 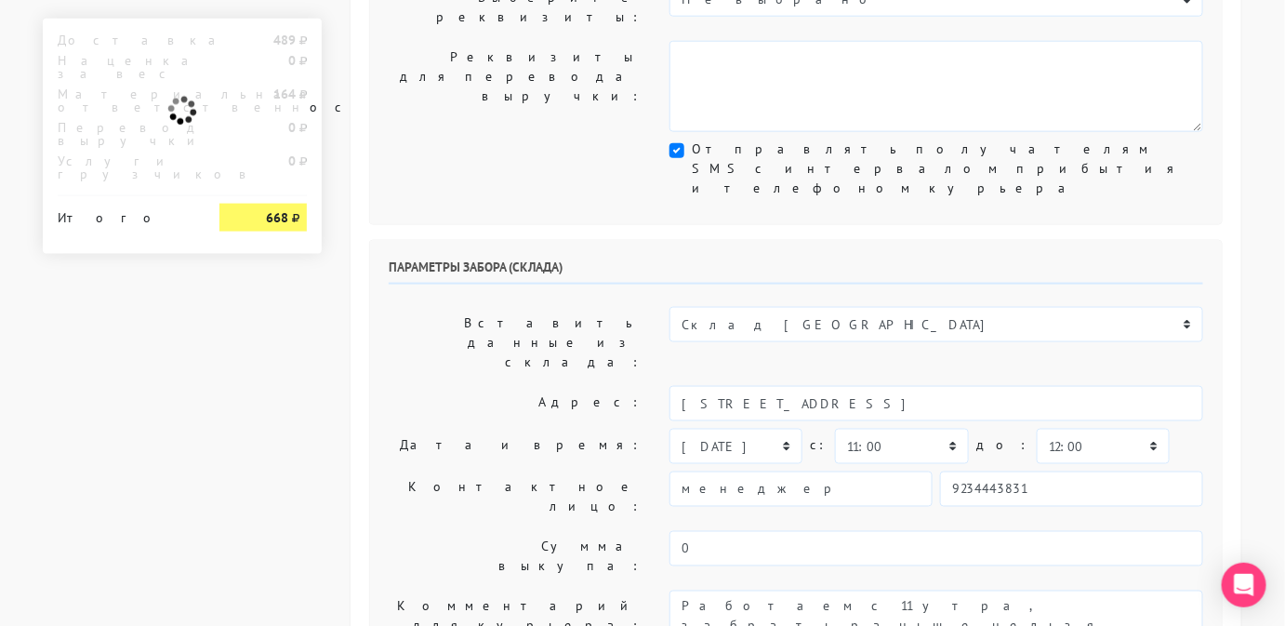 What do you see at coordinates (1245, 585) in the screenshot?
I see `div: Open Intercom Messenger` at bounding box center [1245, 585].